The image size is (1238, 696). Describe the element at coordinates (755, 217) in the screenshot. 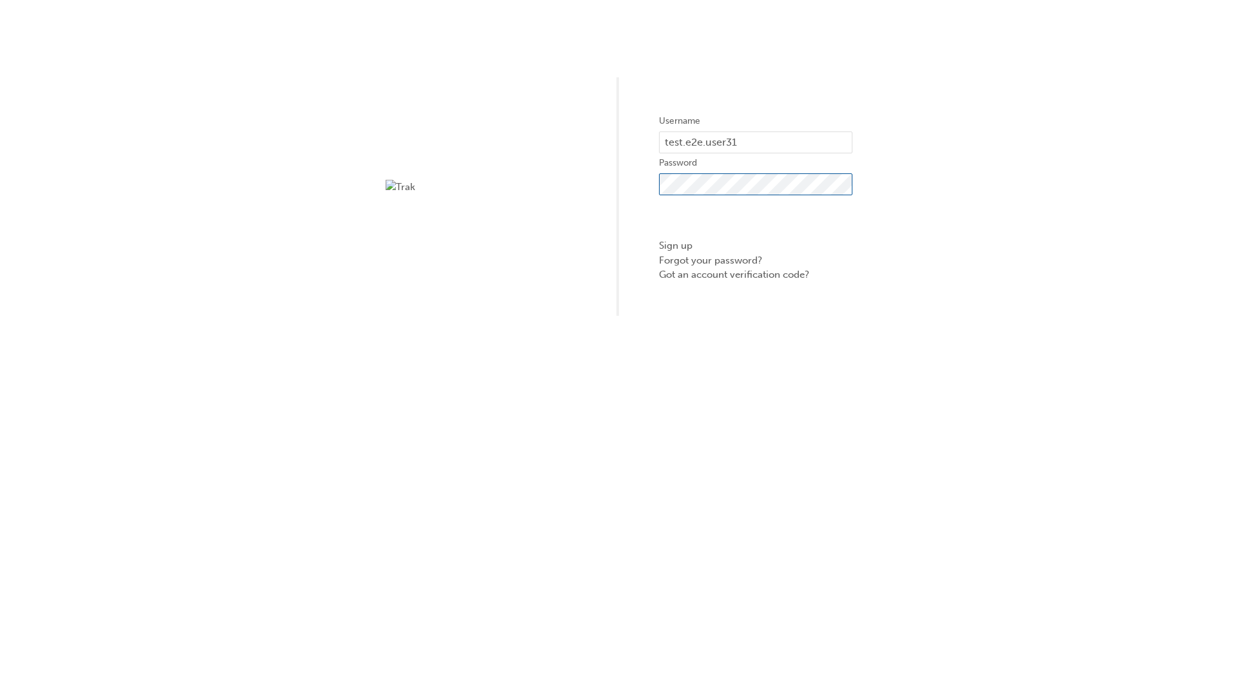

I see `button: Sign In` at that location.